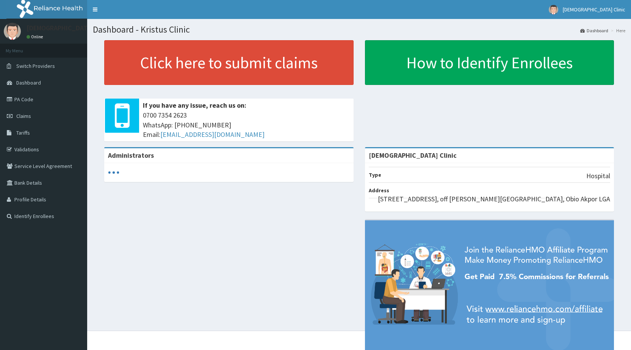 Image resolution: width=631 pixels, height=350 pixels. What do you see at coordinates (229, 63) in the screenshot?
I see `a: Click here to submit claims` at bounding box center [229, 63].